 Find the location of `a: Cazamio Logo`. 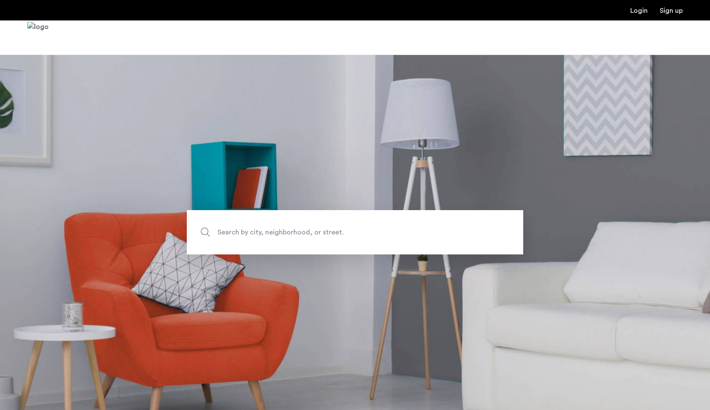

a: Cazamio Logo is located at coordinates (38, 38).